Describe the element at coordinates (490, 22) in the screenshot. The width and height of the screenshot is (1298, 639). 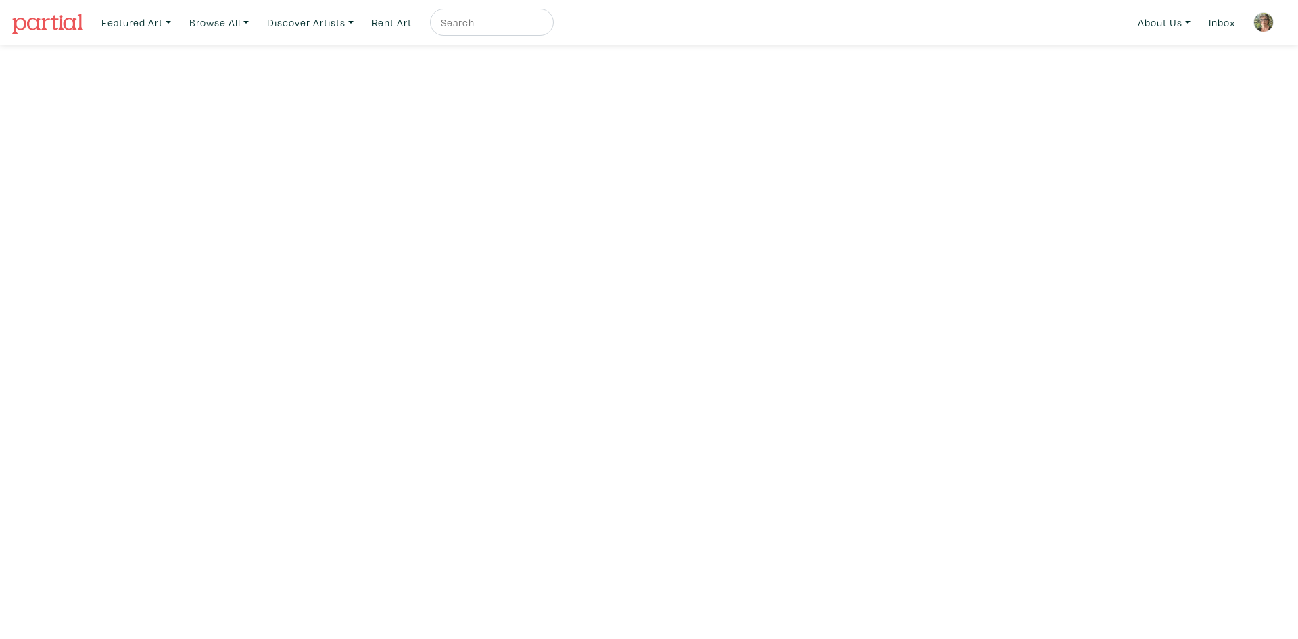
I see `input: Search` at that location.